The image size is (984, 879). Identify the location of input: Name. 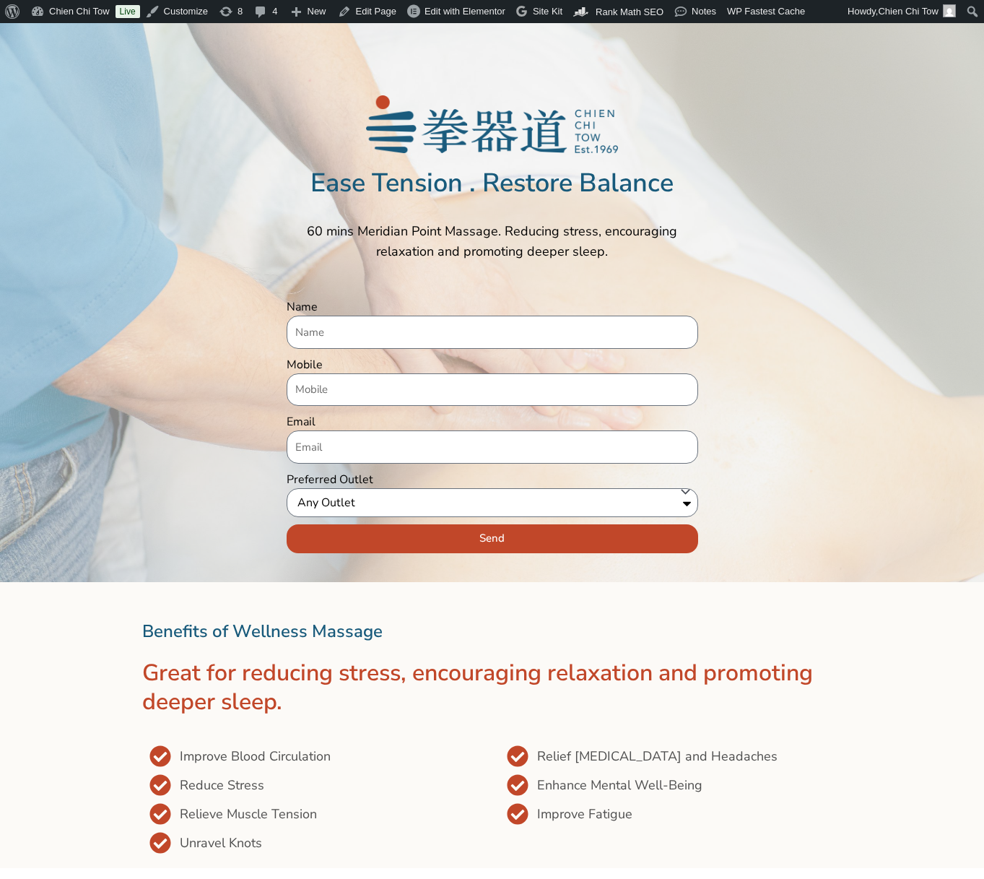
(492, 332).